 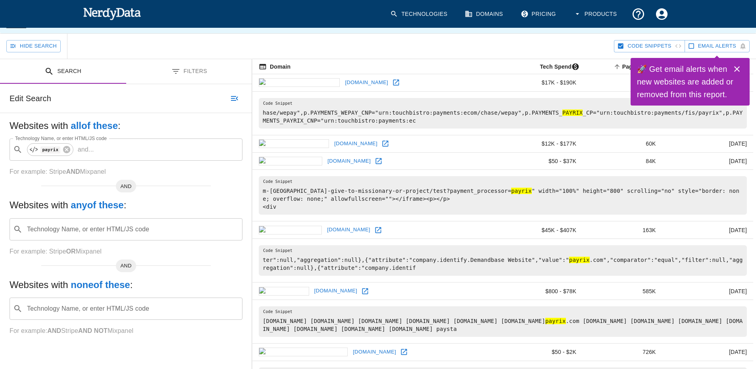 I want to click on pre: hase/wepay",p.PAYMENTS_WEPAY_CNP="urn:touchbistro:payments:ecom/chase/wepay",p.PAYMENTS_ _CP="urn..., so click(x=503, y=113).